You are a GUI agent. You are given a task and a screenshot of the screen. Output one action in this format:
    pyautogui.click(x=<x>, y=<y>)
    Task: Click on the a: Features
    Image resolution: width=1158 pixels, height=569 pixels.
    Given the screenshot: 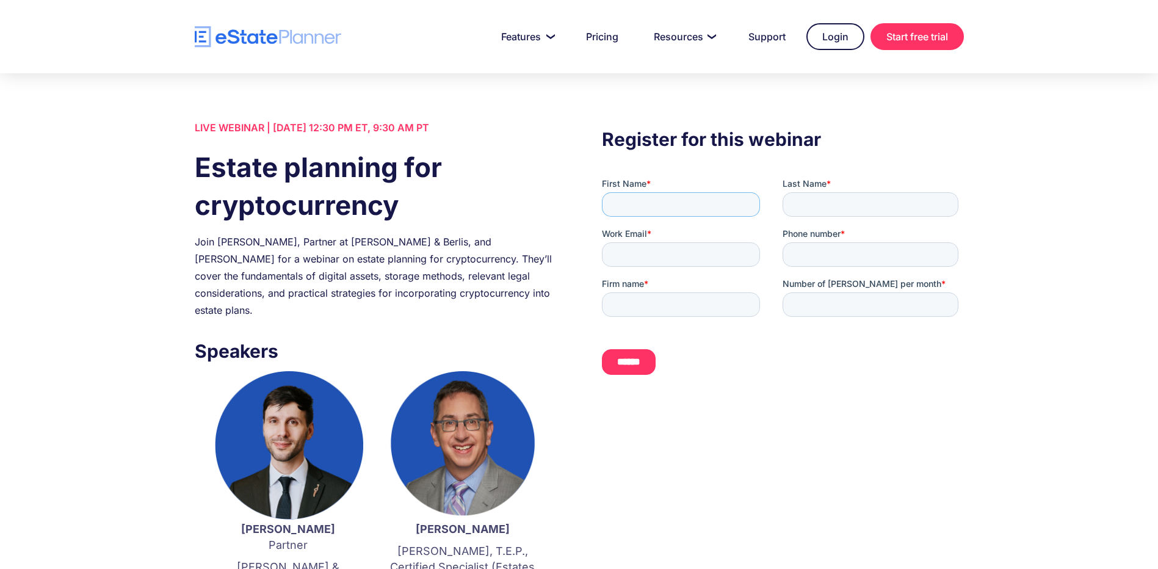 What is the action you would take?
    pyautogui.click(x=525, y=37)
    